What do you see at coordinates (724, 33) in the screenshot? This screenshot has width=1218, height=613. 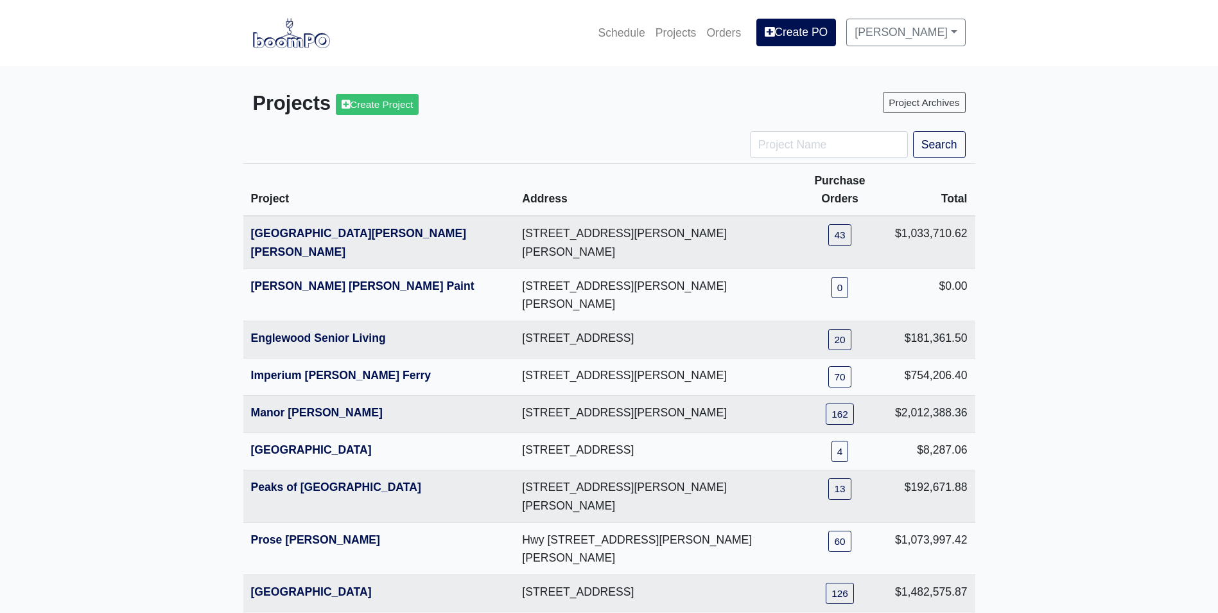 I see `a: Orders` at bounding box center [724, 33].